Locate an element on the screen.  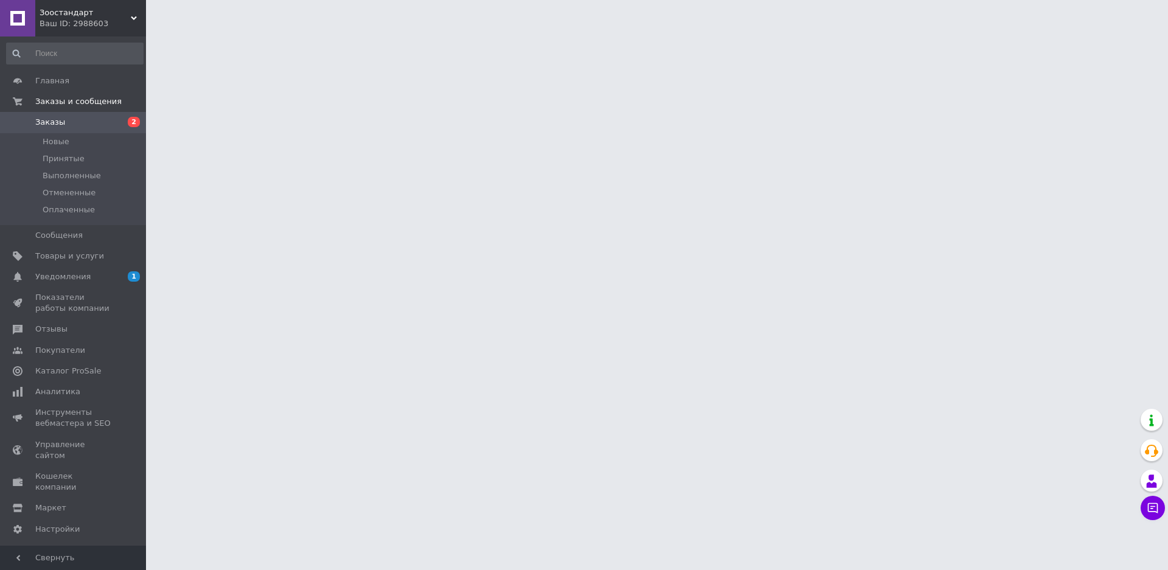
span: Главная is located at coordinates (52, 81).